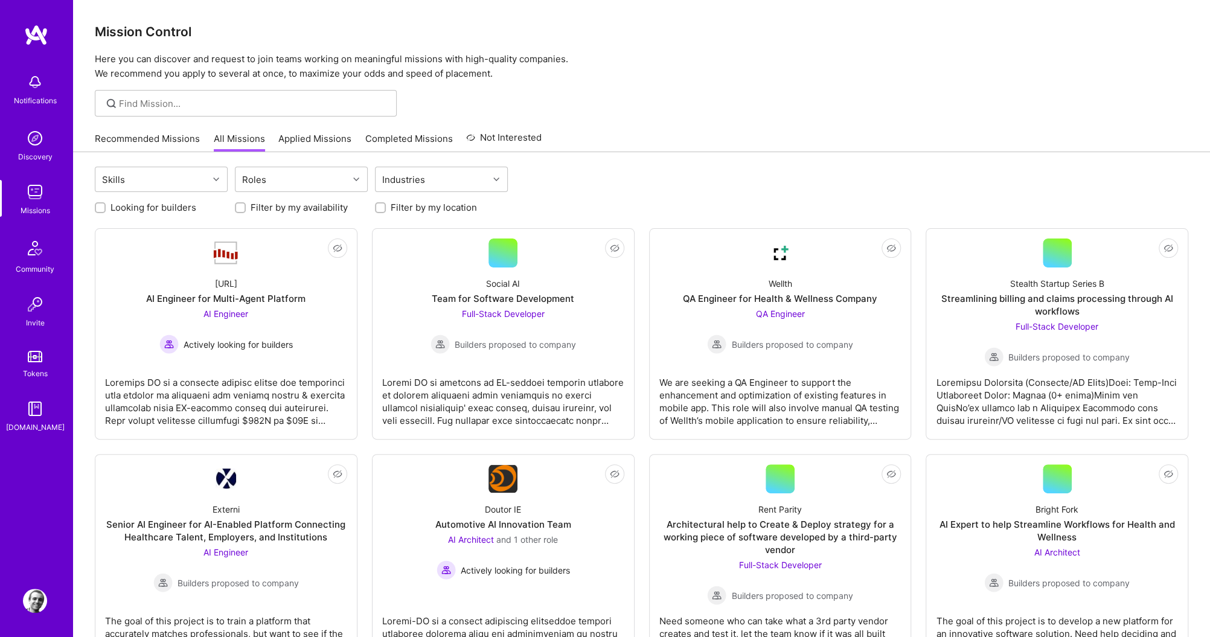 The height and width of the screenshot is (637, 1210). What do you see at coordinates (35, 248) in the screenshot?
I see `img: Community` at bounding box center [35, 248].